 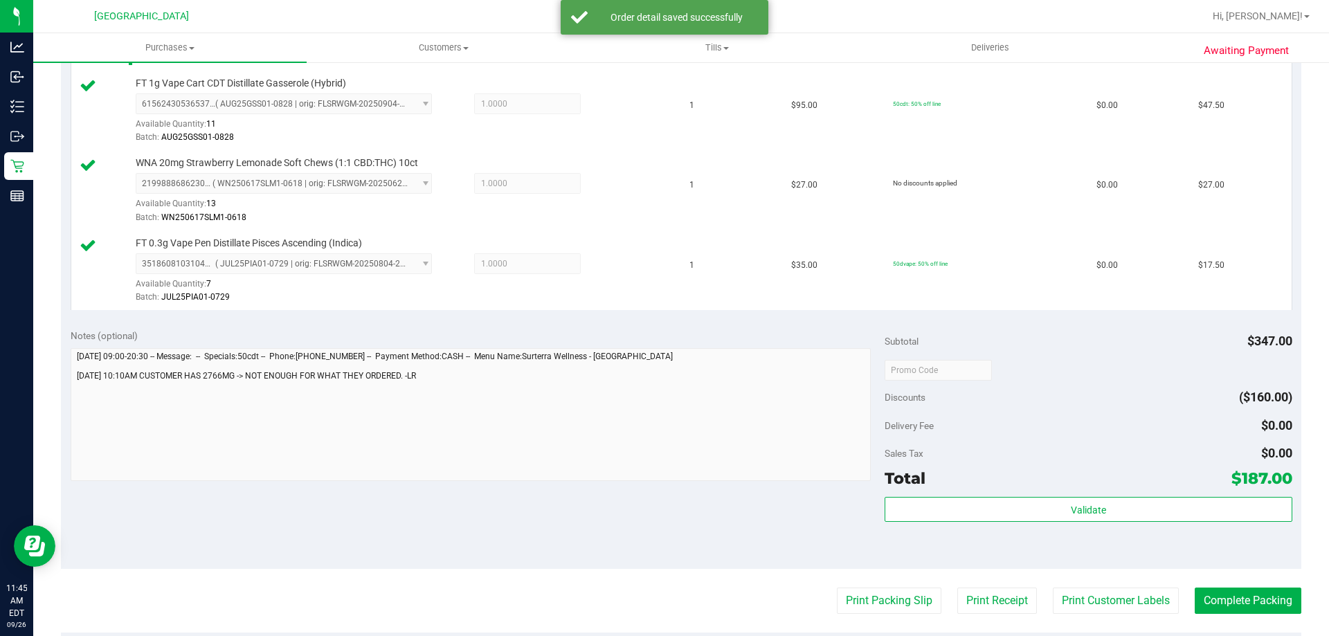 I want to click on span: AUG25GSS01-0828, so click(x=197, y=137).